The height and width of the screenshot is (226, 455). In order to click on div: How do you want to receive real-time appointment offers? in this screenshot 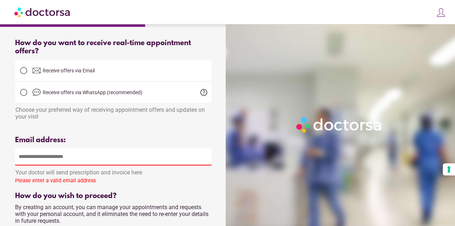, I will do `click(113, 47)`.